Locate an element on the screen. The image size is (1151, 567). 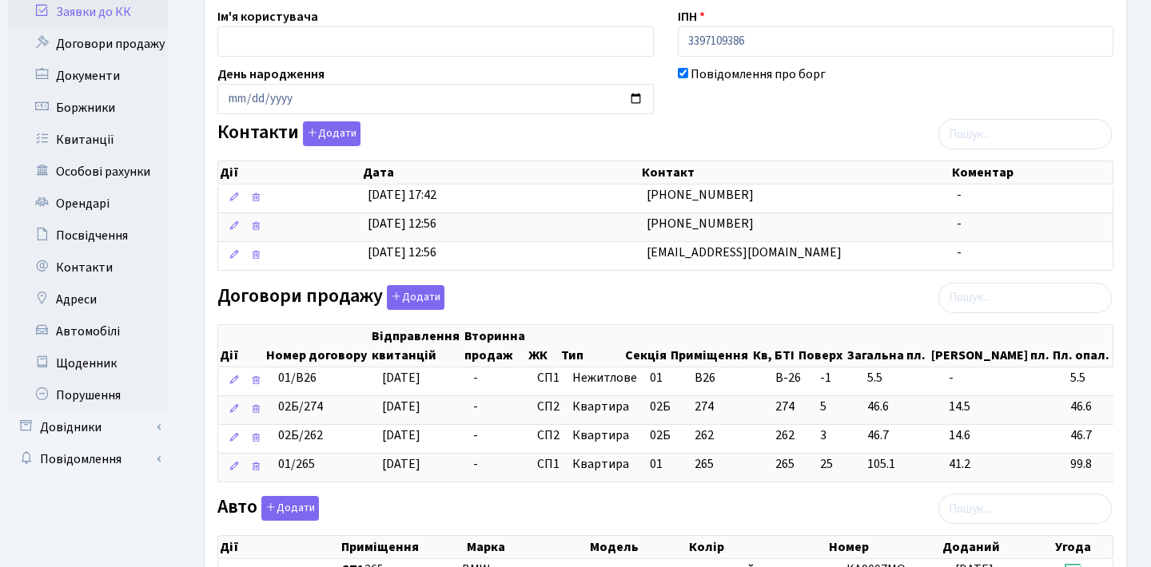
span: 01/265 is located at coordinates (296, 464).